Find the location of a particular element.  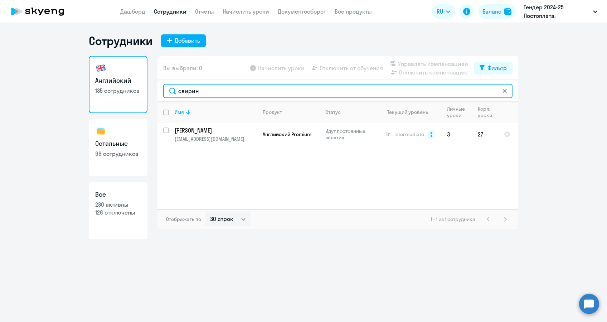

h3: Английский is located at coordinates (118, 80).